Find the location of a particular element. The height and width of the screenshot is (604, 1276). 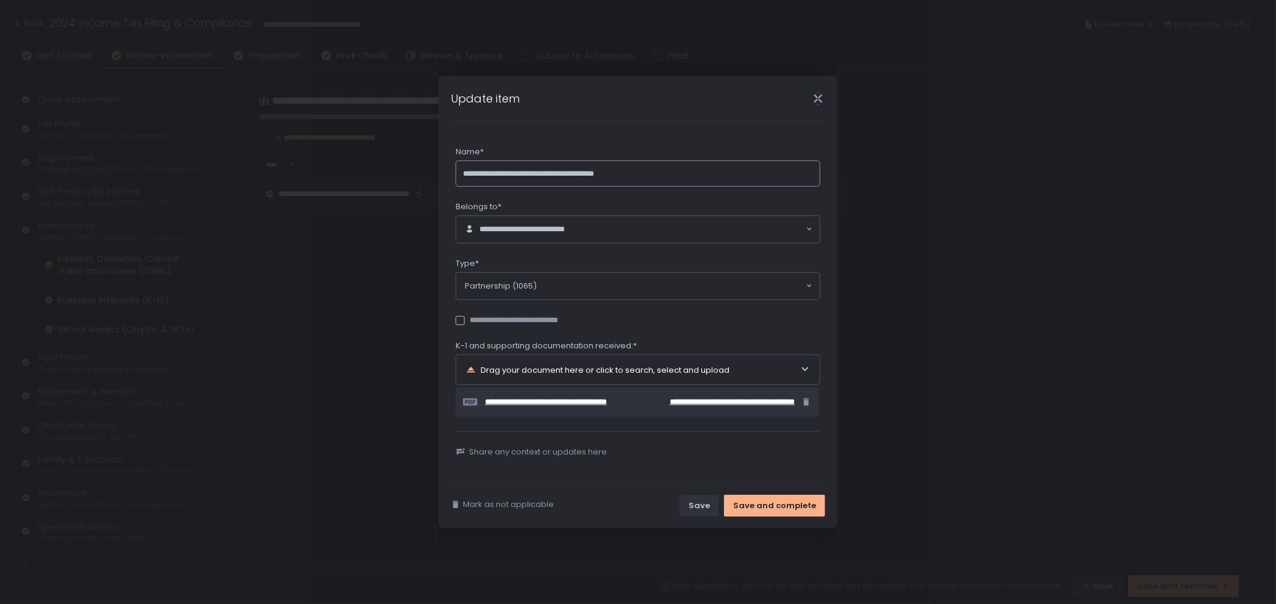

button: Save and complete is located at coordinates (774, 505).